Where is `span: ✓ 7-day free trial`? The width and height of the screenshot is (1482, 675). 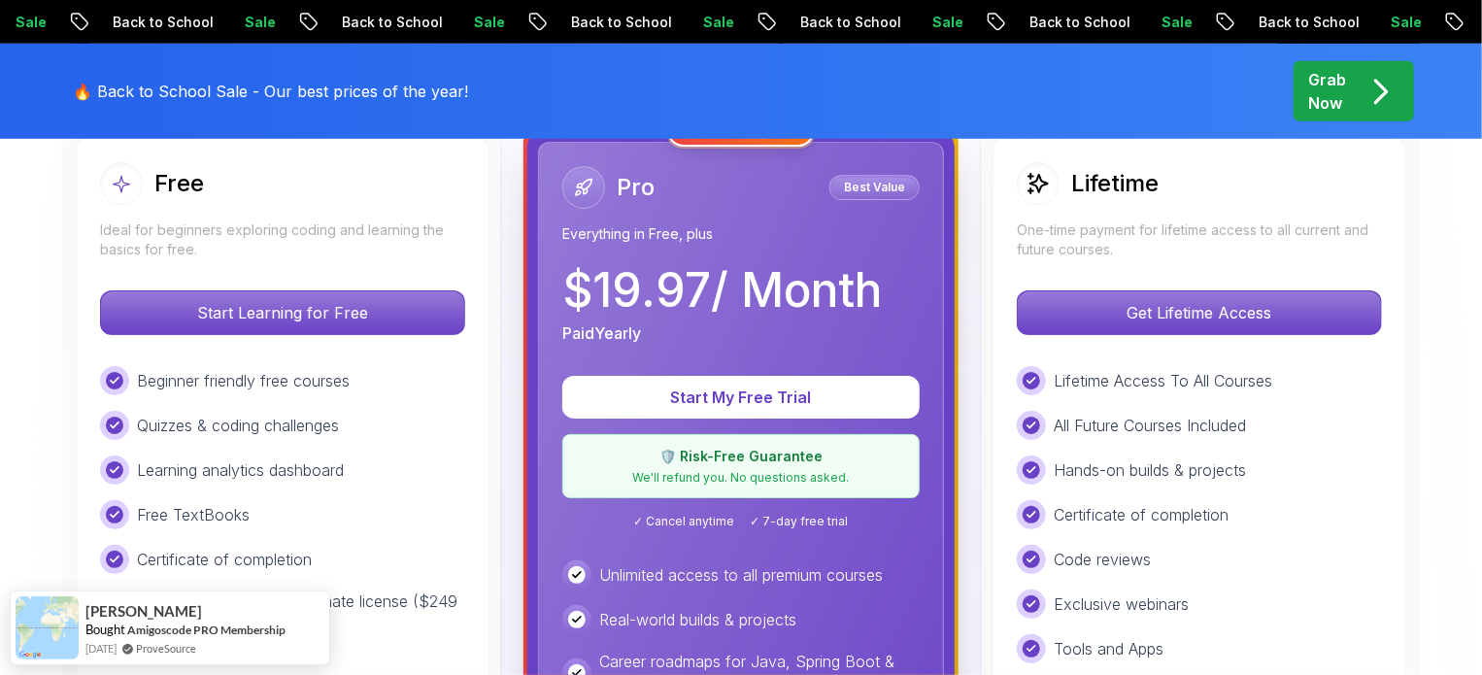
span: ✓ 7-day free trial is located at coordinates (799, 522).